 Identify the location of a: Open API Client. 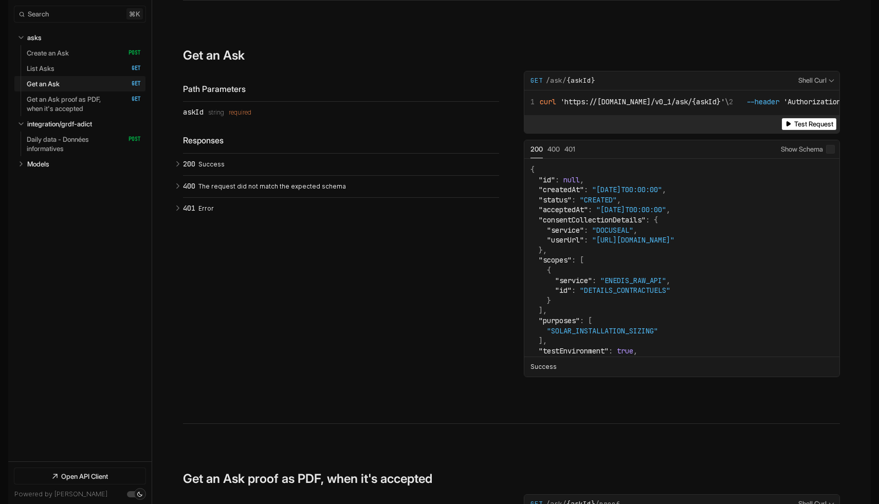
(80, 476).